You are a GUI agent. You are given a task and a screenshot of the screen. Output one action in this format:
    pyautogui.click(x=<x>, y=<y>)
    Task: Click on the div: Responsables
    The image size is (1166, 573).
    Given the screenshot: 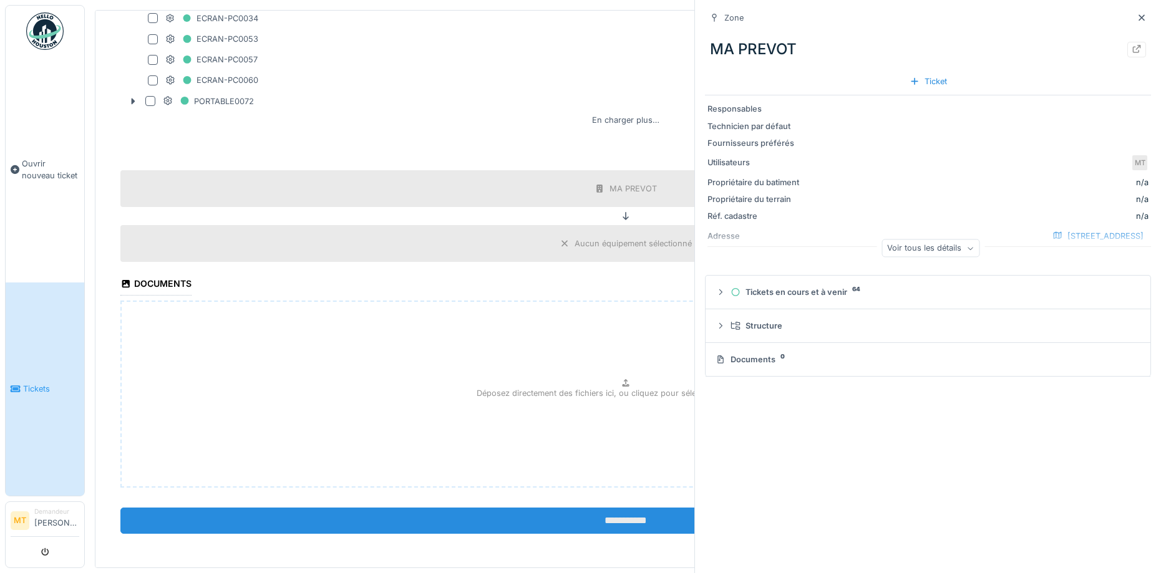 What is the action you would take?
    pyautogui.click(x=755, y=109)
    